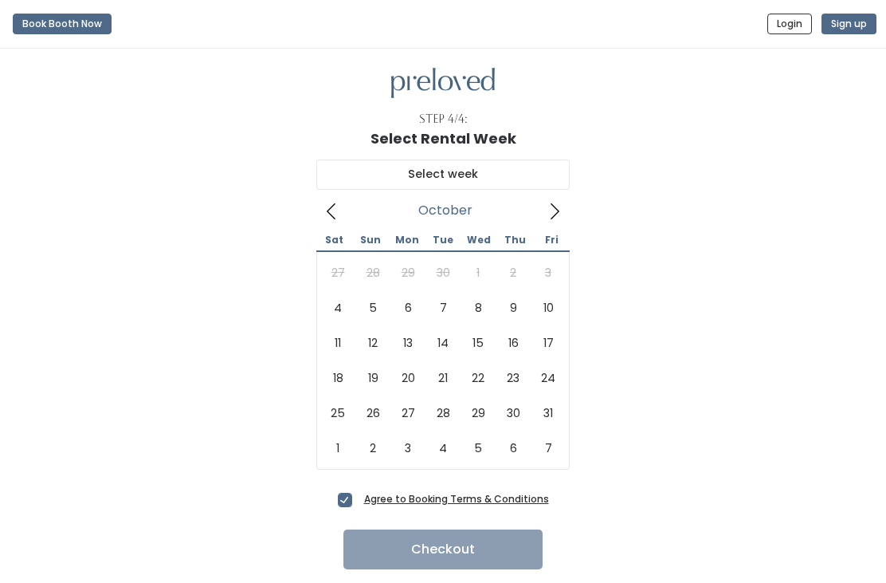 Image resolution: width=886 pixels, height=583 pixels. Describe the element at coordinates (443, 448) in the screenshot. I see `span: November 4, 2025` at that location.